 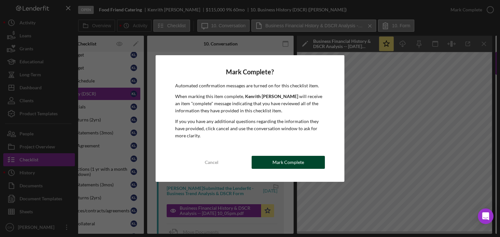 What do you see at coordinates (211, 163) in the screenshot?
I see `div: Cancel` at bounding box center [211, 163].